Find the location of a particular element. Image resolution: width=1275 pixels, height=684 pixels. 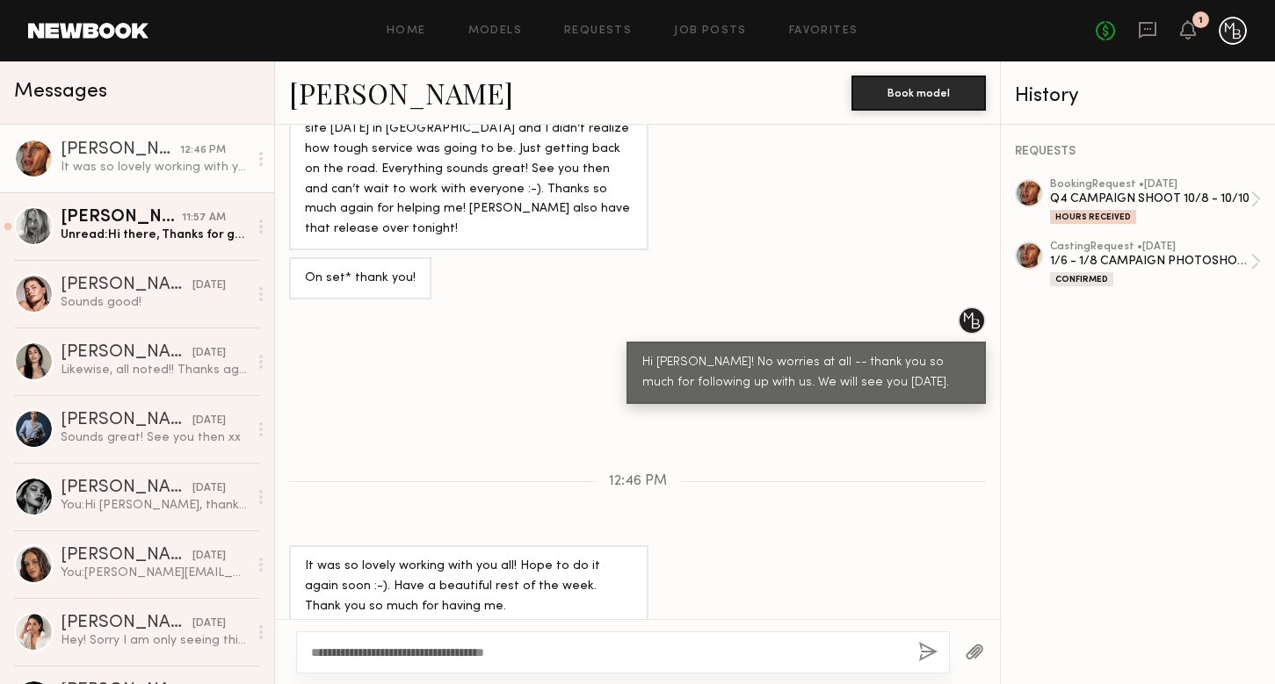

div: History is located at coordinates (1138, 96).